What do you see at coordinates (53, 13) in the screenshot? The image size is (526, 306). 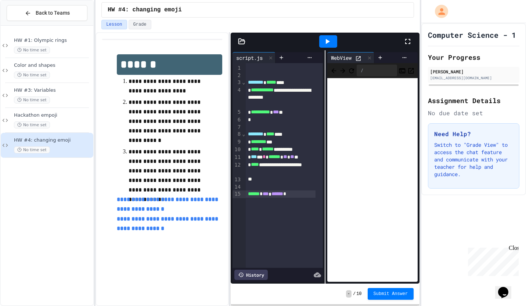 I see `span: Back to Teams` at bounding box center [53, 13].